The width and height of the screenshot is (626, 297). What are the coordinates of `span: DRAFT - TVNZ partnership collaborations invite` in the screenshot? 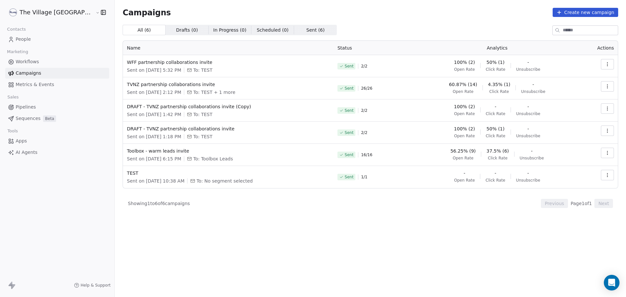 It's located at (228, 129).